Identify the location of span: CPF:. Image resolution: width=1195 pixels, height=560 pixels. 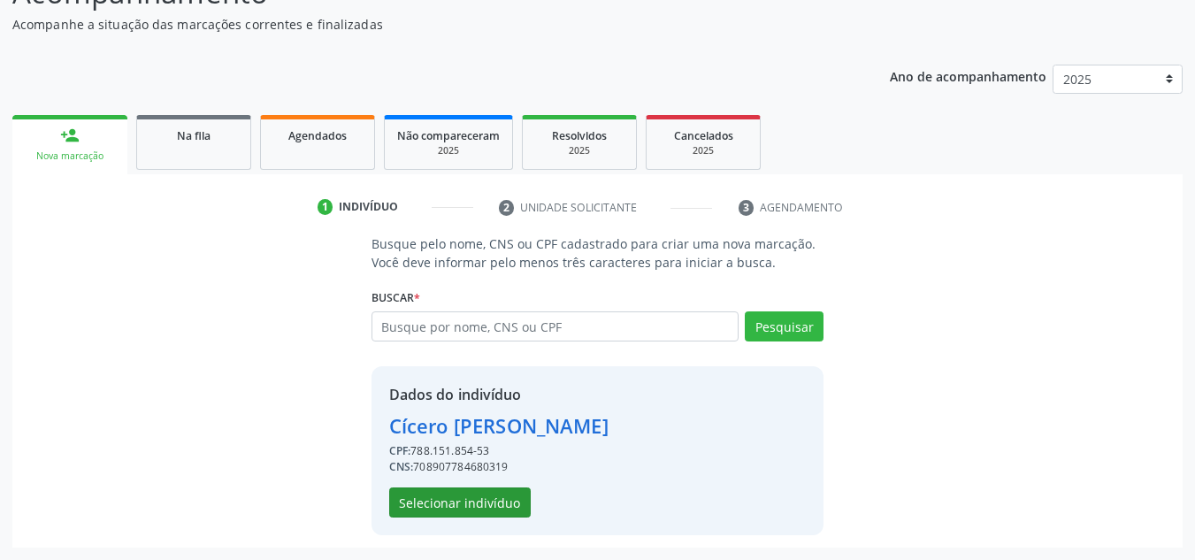
(400, 450).